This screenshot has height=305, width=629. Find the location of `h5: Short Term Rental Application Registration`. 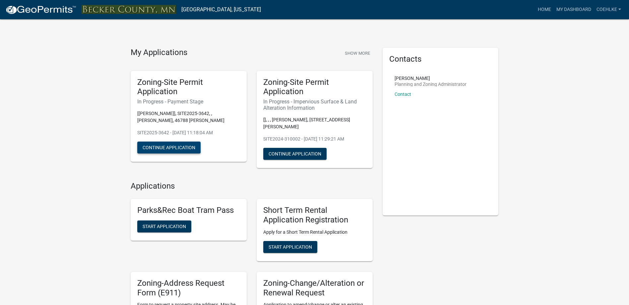

h5: Short Term Rental Application Registration is located at coordinates (314, 215).